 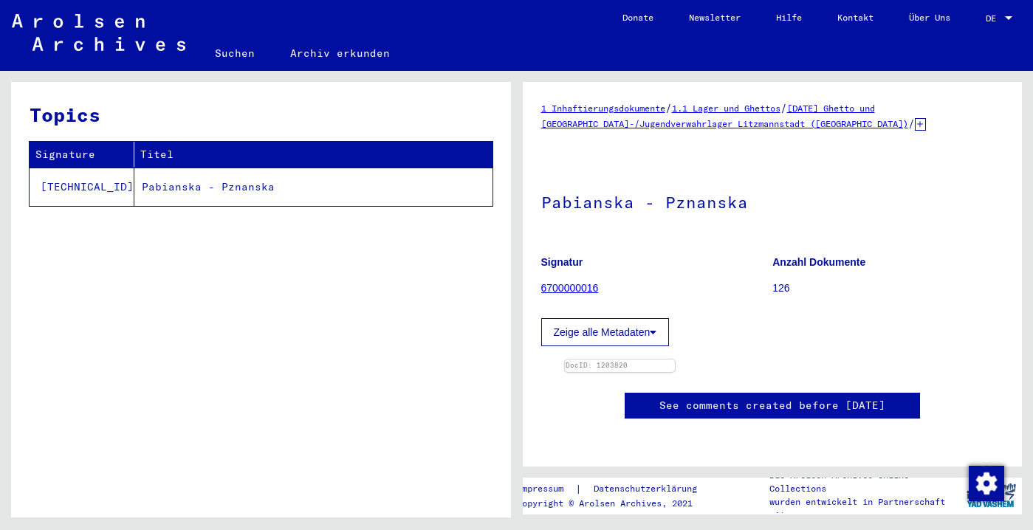 What do you see at coordinates (772, 201) in the screenshot?
I see `h1: Pabianska - Pznanska` at bounding box center [772, 201].